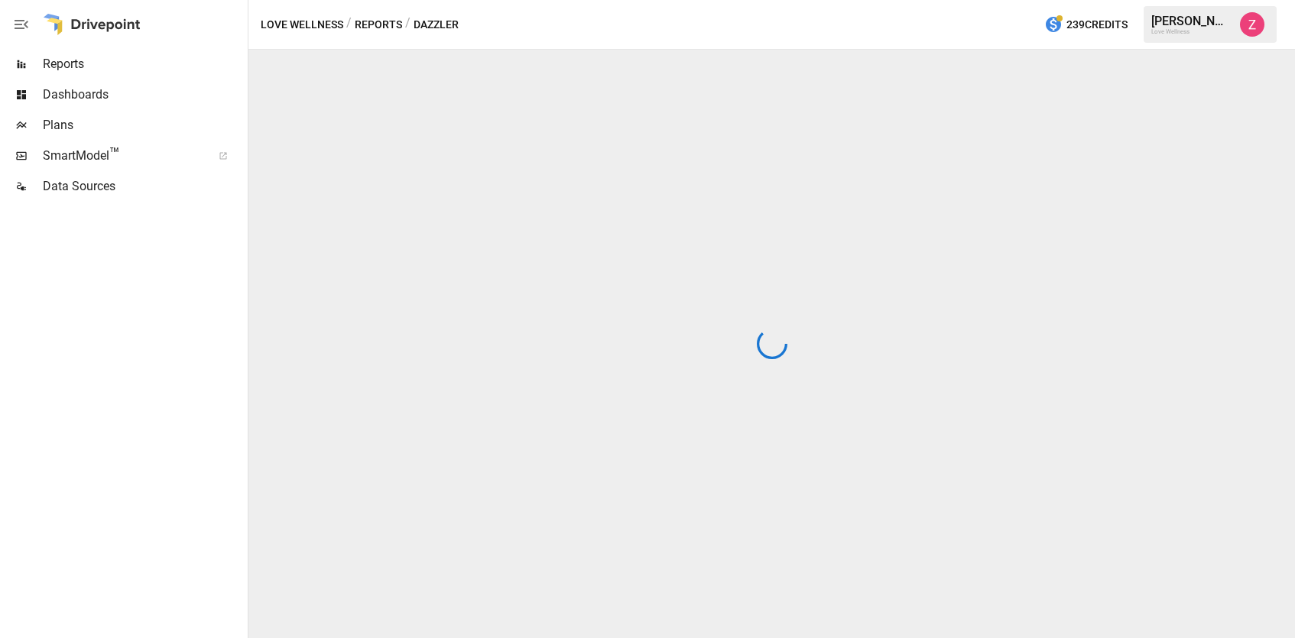  What do you see at coordinates (115, 154) in the screenshot?
I see `span: ™` at bounding box center [115, 154].